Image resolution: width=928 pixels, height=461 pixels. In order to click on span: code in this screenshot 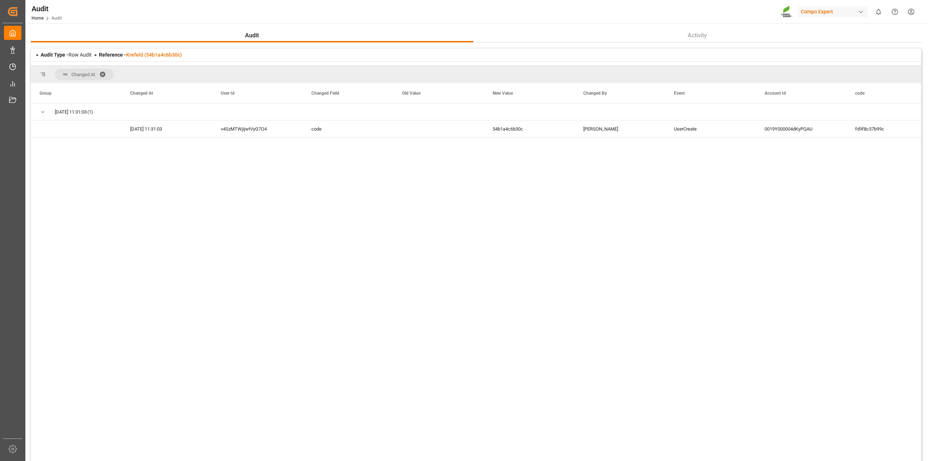, I will do `click(860, 93)`.